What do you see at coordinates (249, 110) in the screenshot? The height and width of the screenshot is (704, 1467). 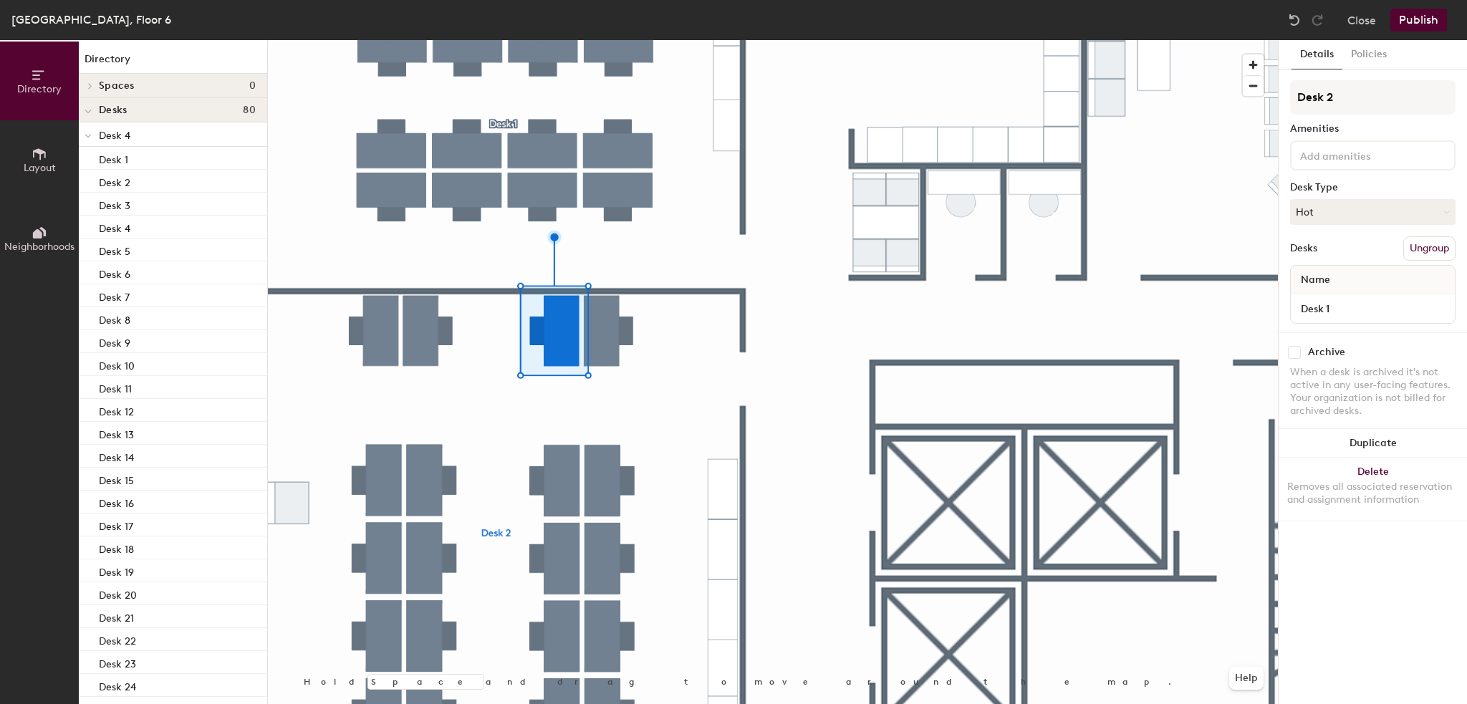 I see `span: 80` at bounding box center [249, 110].